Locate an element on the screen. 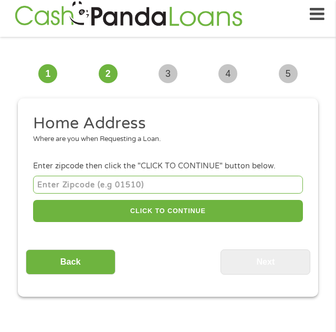  input: Next is located at coordinates (265, 262).